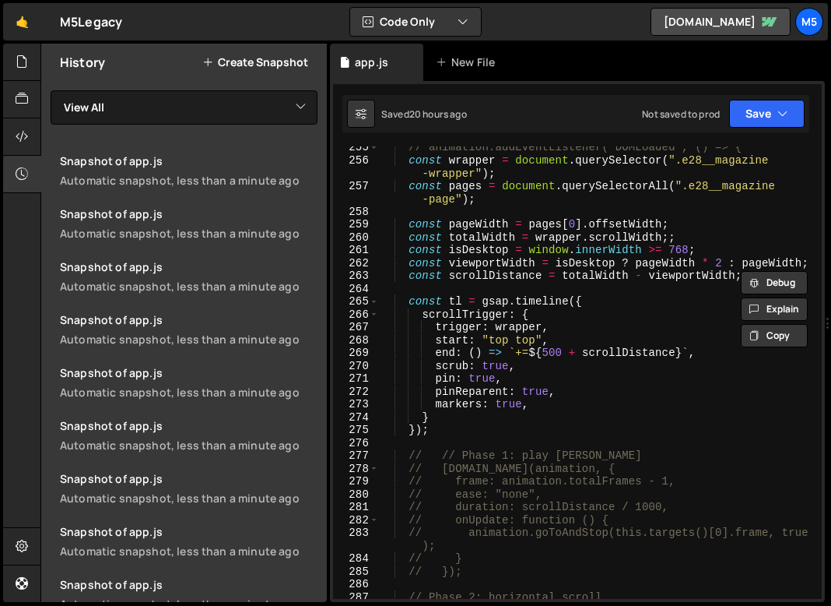  I want to click on div: 260, so click(356, 237).